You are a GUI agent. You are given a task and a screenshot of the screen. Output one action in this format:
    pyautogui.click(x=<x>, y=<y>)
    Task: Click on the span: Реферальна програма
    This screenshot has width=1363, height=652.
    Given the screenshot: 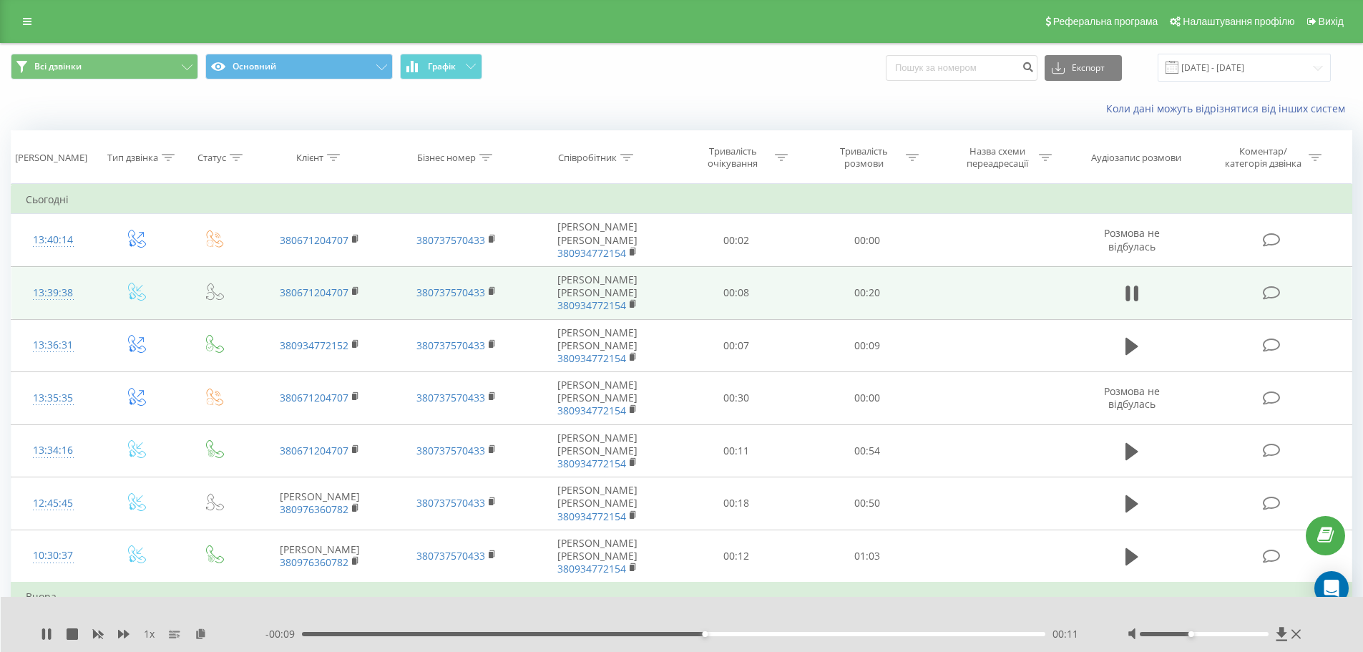 What is the action you would take?
    pyautogui.click(x=1105, y=21)
    